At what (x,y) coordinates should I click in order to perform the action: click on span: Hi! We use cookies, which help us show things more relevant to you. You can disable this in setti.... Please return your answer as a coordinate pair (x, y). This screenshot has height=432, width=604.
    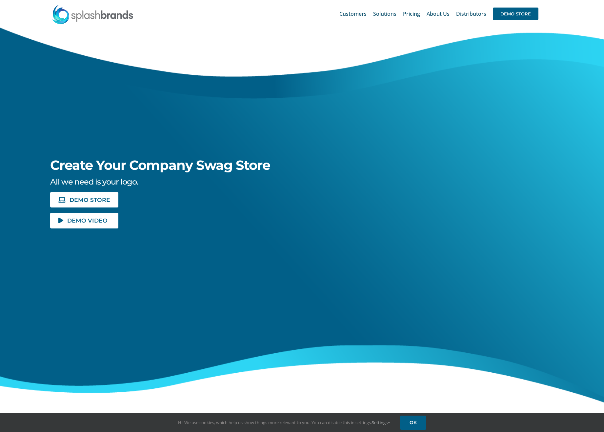
    Looking at the image, I should click on (284, 423).